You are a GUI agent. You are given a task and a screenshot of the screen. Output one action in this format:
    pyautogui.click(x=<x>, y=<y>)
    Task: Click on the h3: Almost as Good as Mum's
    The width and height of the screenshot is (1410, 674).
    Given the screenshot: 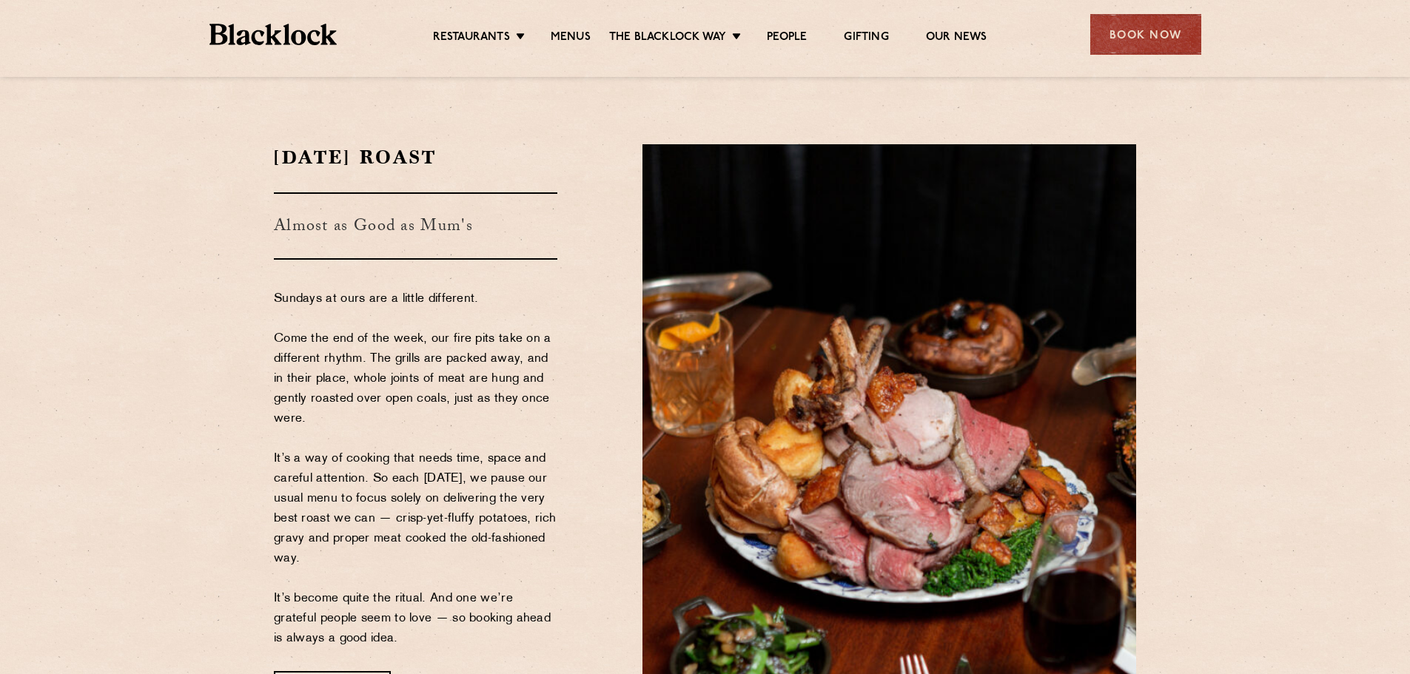 What is the action you would take?
    pyautogui.click(x=415, y=226)
    